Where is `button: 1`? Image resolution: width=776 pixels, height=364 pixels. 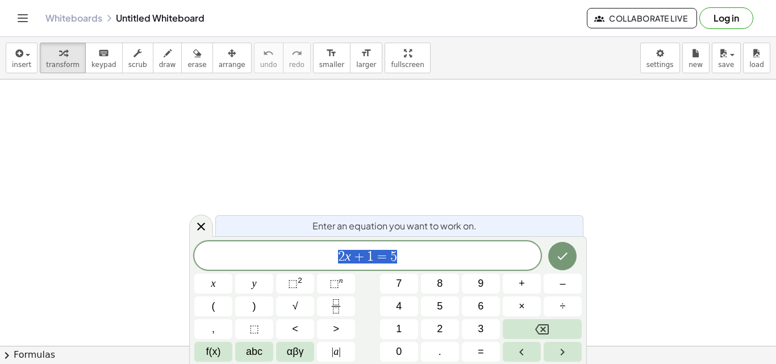
button: 1 is located at coordinates (399, 329).